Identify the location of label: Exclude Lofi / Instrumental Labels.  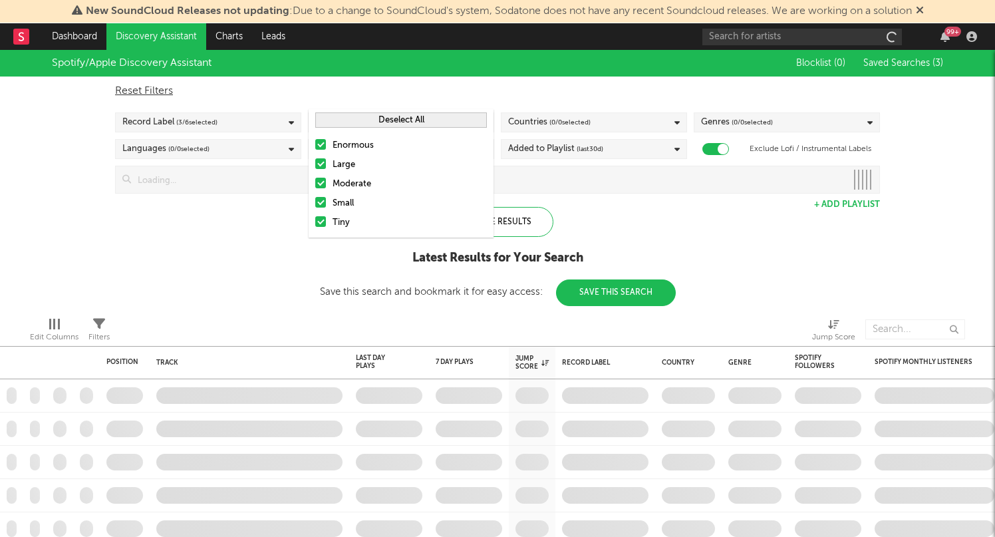
(810, 149).